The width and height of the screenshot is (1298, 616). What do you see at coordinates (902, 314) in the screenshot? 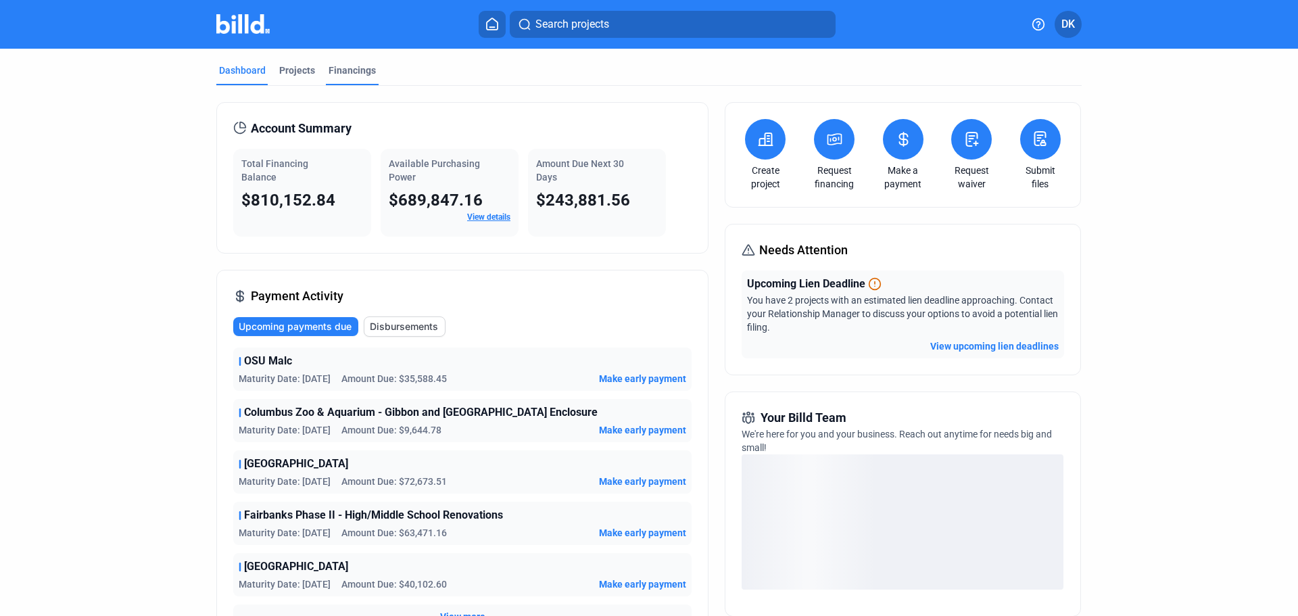
I see `span: You have 2 projects with an estimated lien deadline approaching. Contact your Relationship Manage...` at bounding box center [902, 314].